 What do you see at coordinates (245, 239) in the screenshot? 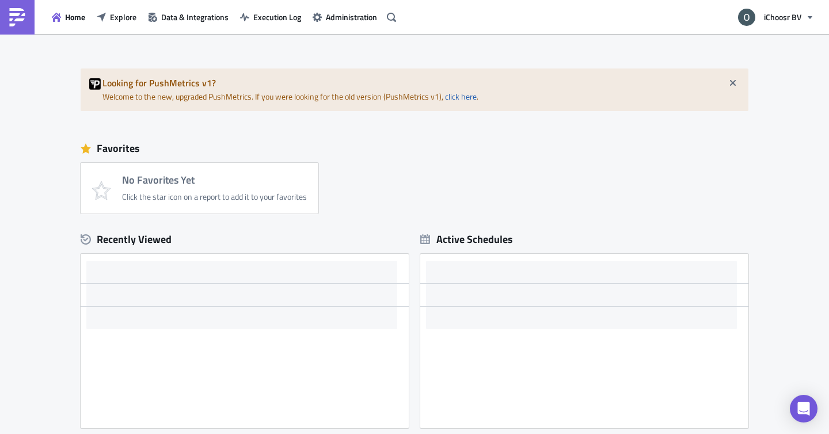
I see `div: Recently Viewed` at bounding box center [245, 239].